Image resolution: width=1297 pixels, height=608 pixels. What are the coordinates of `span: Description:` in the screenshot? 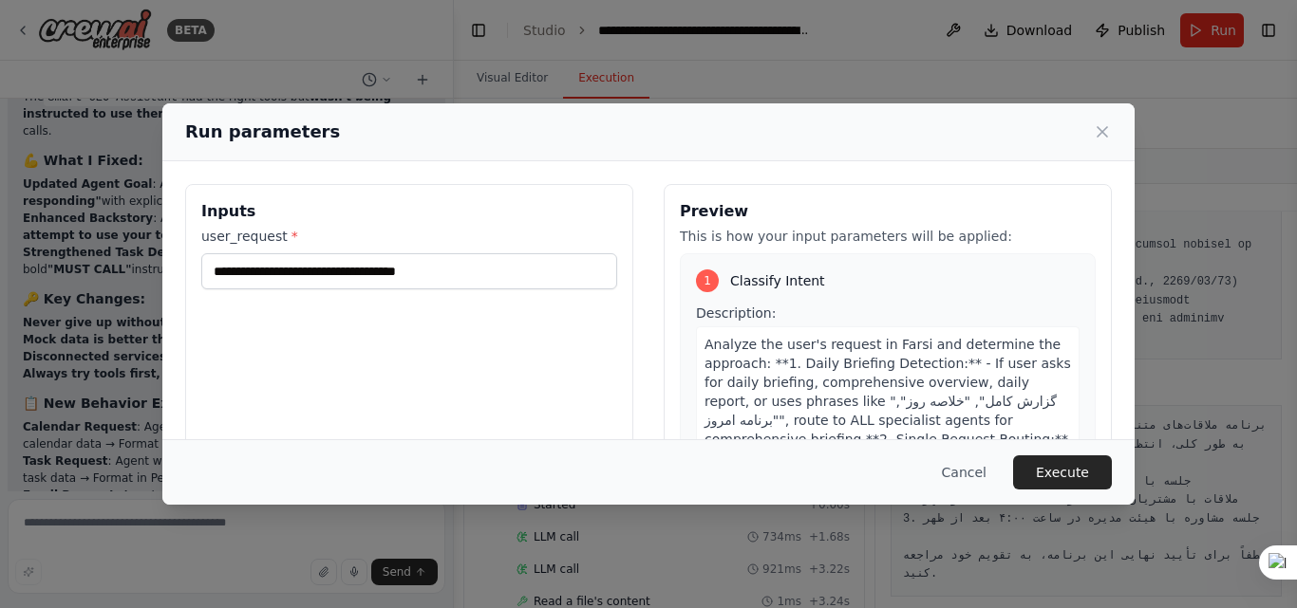 It's located at (736, 313).